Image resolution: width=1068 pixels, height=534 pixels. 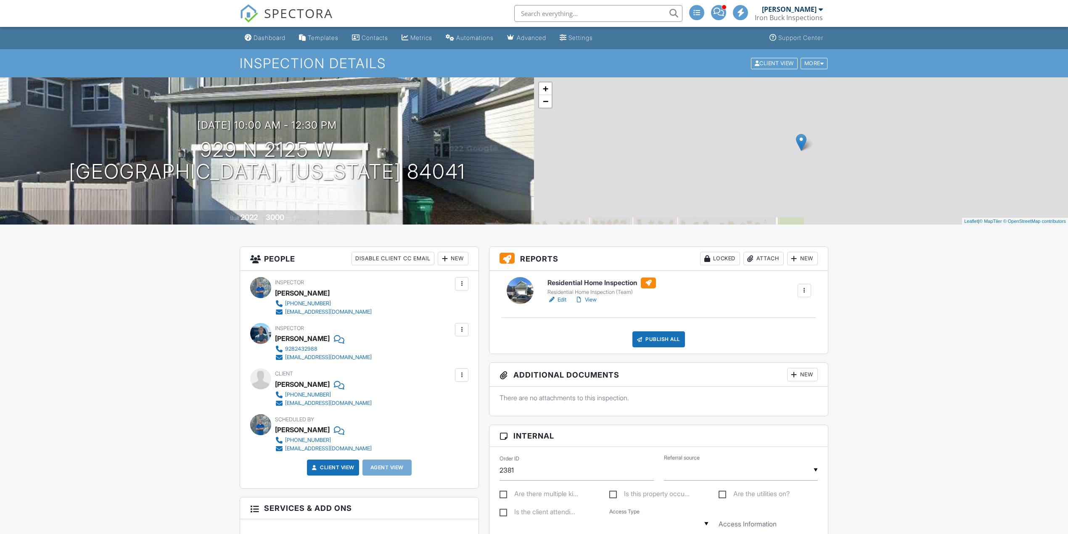 I want to click on a: © MapTiler, so click(x=991, y=221).